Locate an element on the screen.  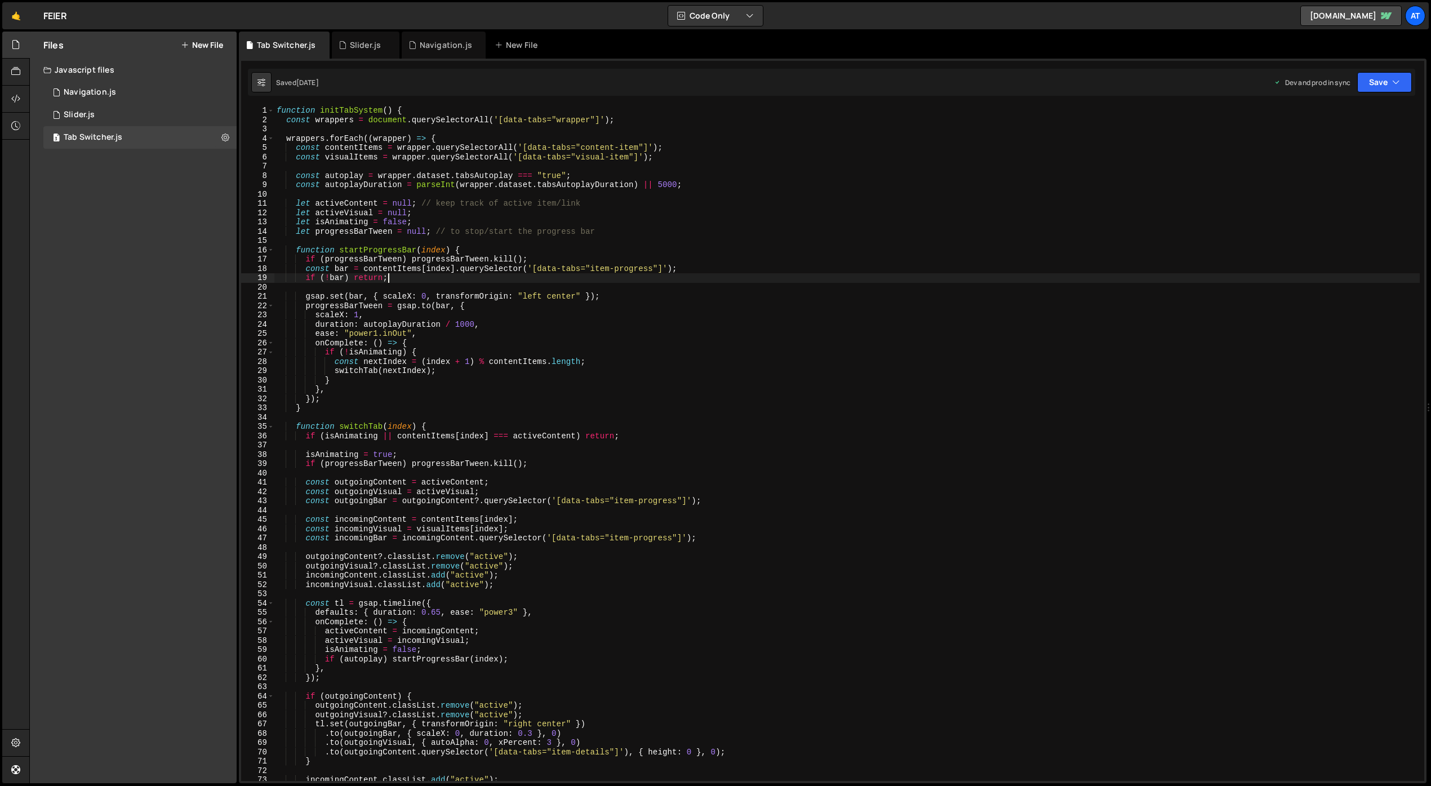
div: 58 is located at coordinates (257, 641).